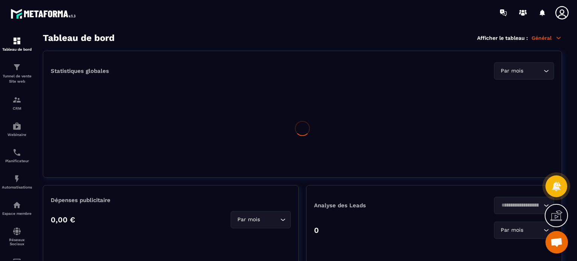  What do you see at coordinates (557, 242) in the screenshot?
I see `div: Ouvrir le chat` at bounding box center [557, 242].